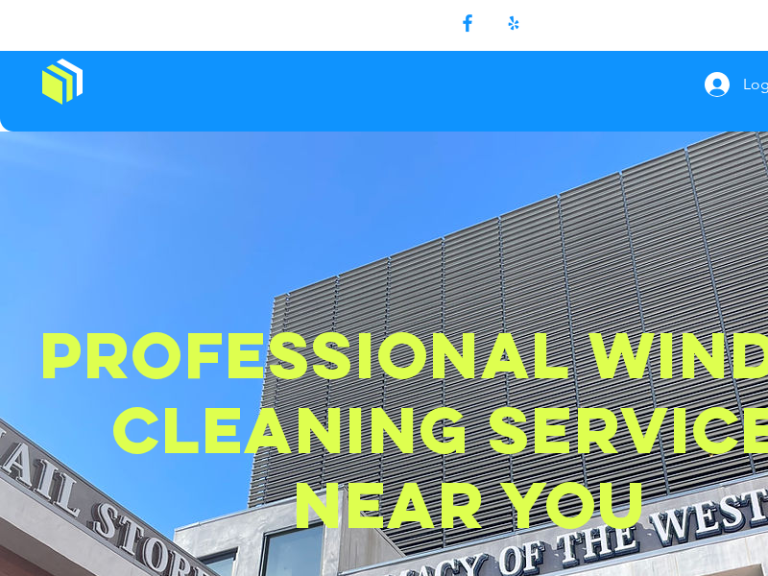 This screenshot has width=768, height=576. I want to click on img: Facebook, so click(467, 23).